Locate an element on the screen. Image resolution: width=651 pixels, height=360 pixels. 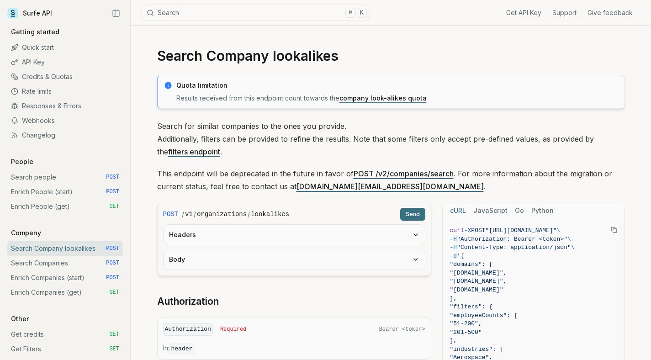
a: Enrich Companies (get) GET is located at coordinates (65, 292).